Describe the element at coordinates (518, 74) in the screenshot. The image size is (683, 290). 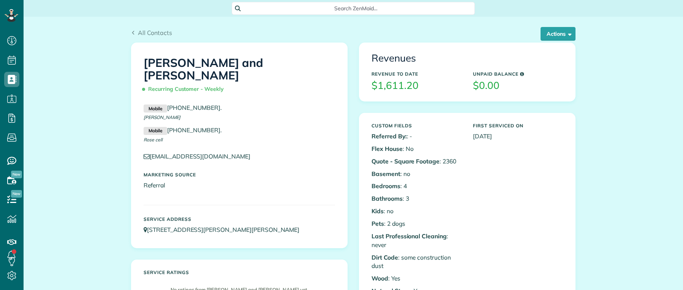
I see `h5: Unpaid Balance` at that location.